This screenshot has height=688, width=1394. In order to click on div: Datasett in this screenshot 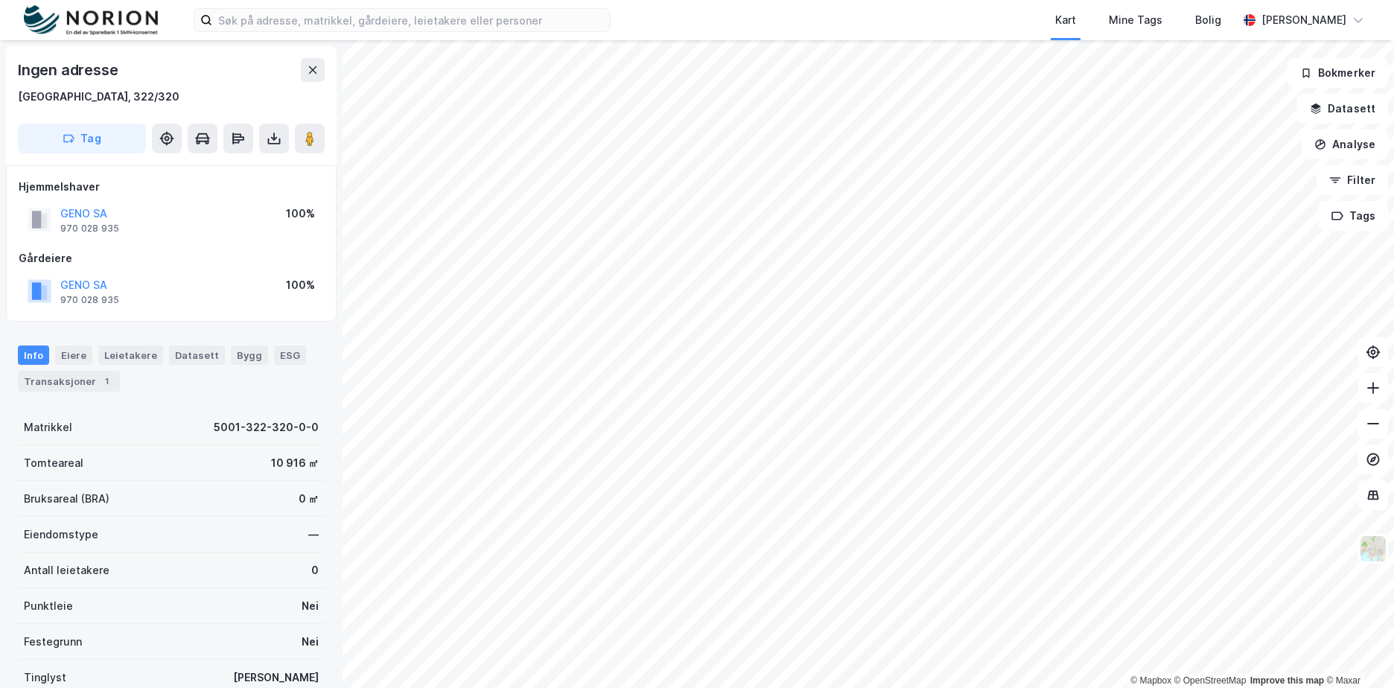, I will do `click(197, 355)`.